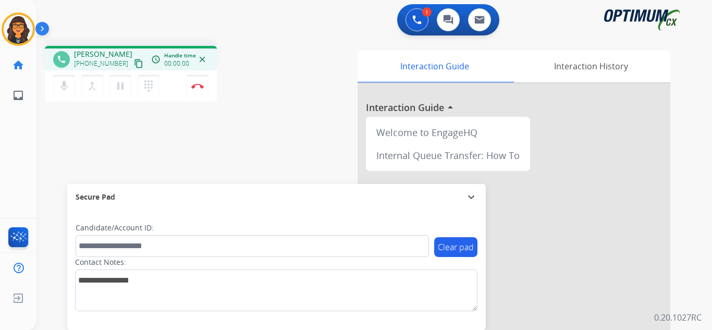  I want to click on div: Welcome to EngageHQ, so click(448, 132).